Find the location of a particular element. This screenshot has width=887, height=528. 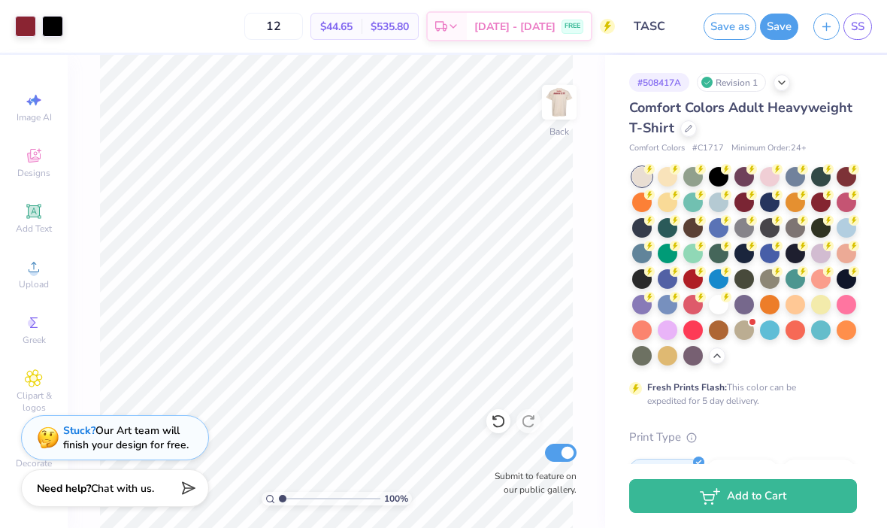

div: Print Type is located at coordinates (743, 437).